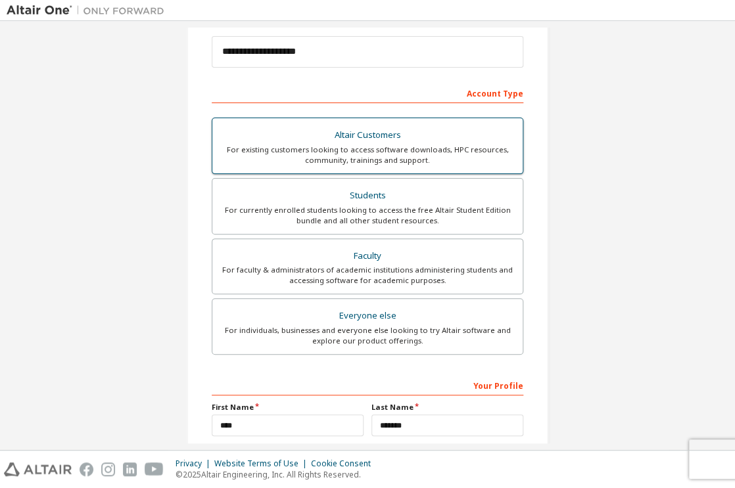 The image size is (735, 488). What do you see at coordinates (367, 385) in the screenshot?
I see `div: Your Profile` at bounding box center [367, 385].